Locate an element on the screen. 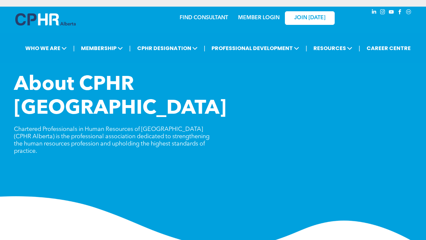  a: facebook is located at coordinates (400, 13).